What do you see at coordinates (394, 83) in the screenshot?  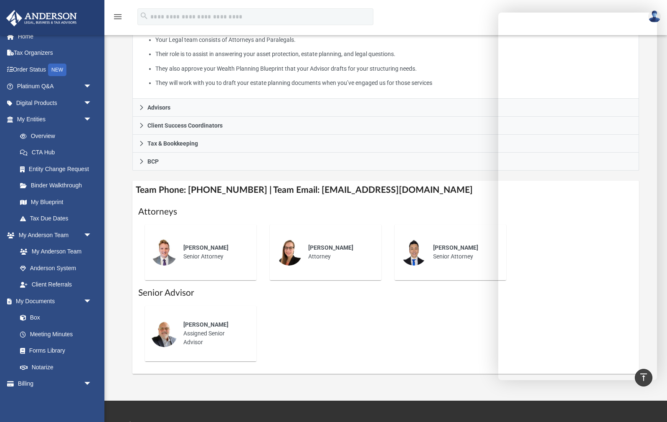 I see `li: They will work with you to draft your estate planning documents when you’ve engaged us for those ...` at bounding box center [394, 83].